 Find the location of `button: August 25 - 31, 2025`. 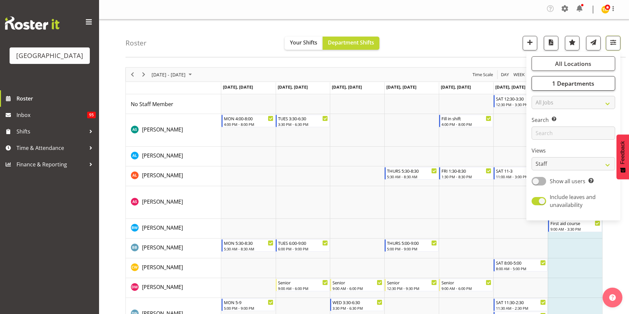

button: August 25 - 31, 2025 is located at coordinates (173, 75).